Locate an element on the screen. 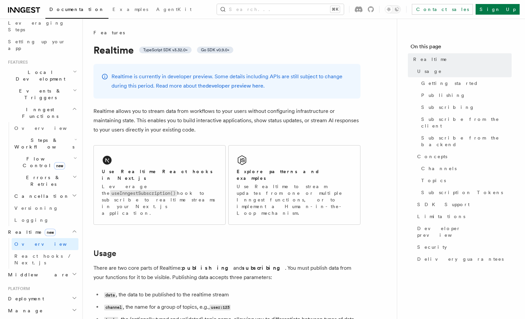 This screenshot has width=525, height=319. span: Manage is located at coordinates (24, 311).